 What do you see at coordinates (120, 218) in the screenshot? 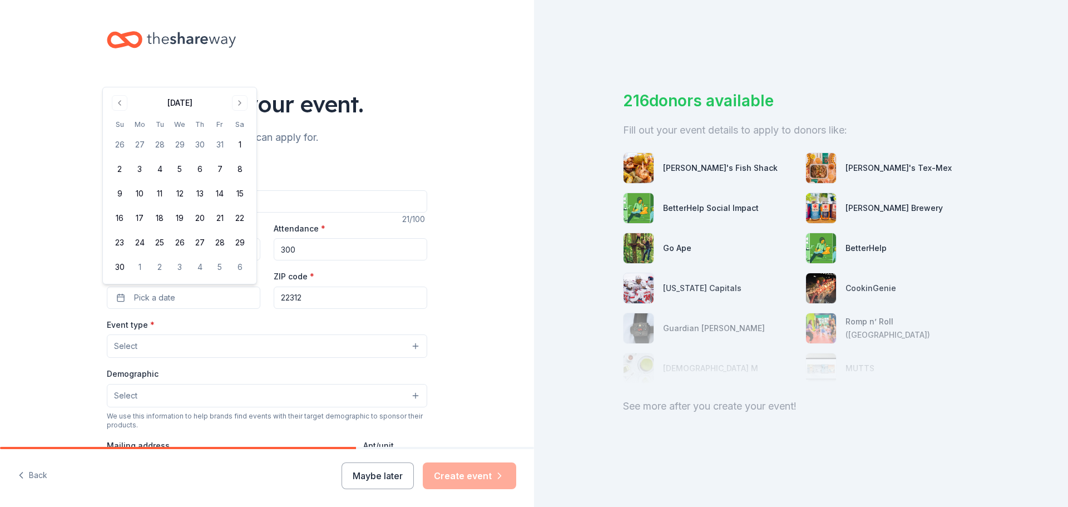
I see `button: 16` at bounding box center [120, 218].